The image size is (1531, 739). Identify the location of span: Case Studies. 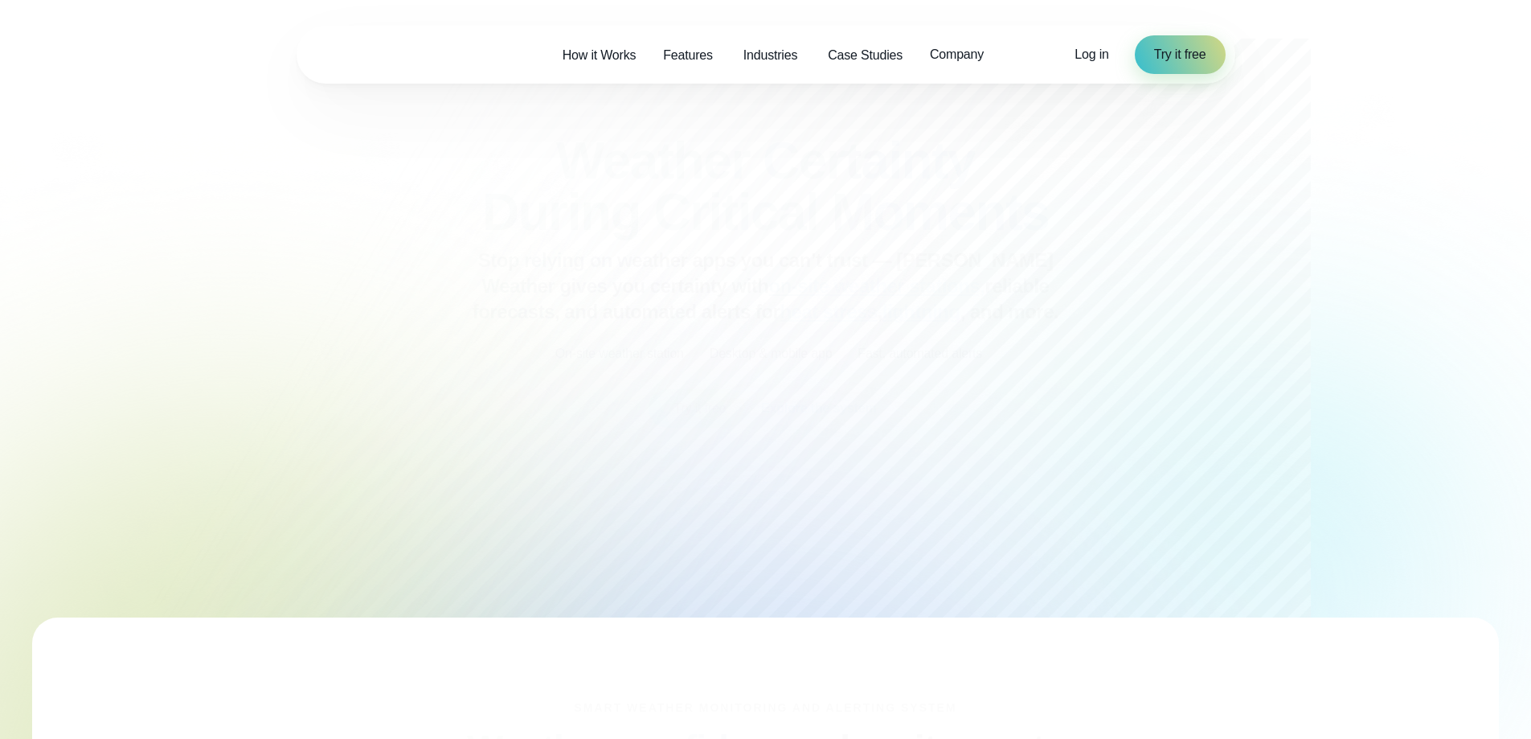
(865, 55).